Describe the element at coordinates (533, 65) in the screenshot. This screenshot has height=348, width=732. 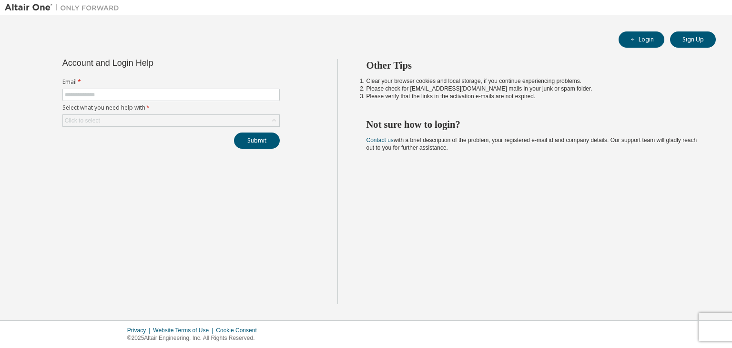
I see `h2: Other Tips` at that location.